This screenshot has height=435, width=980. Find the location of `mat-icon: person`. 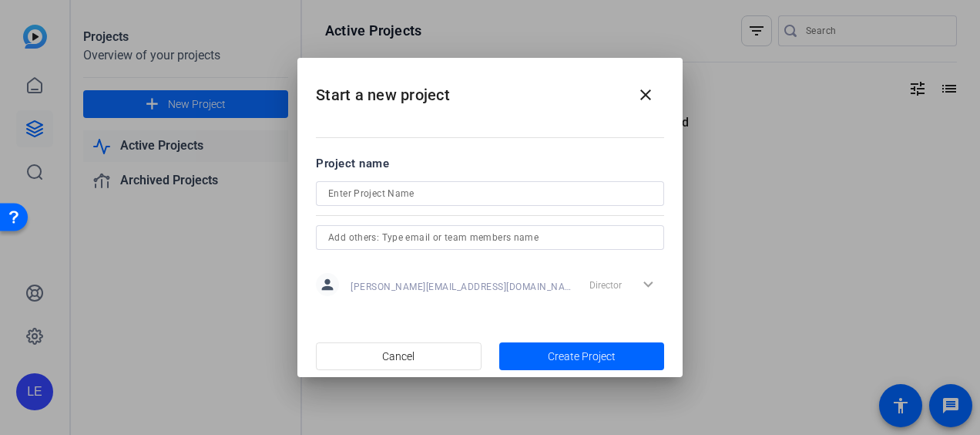

mat-icon: person is located at coordinates (327, 284).